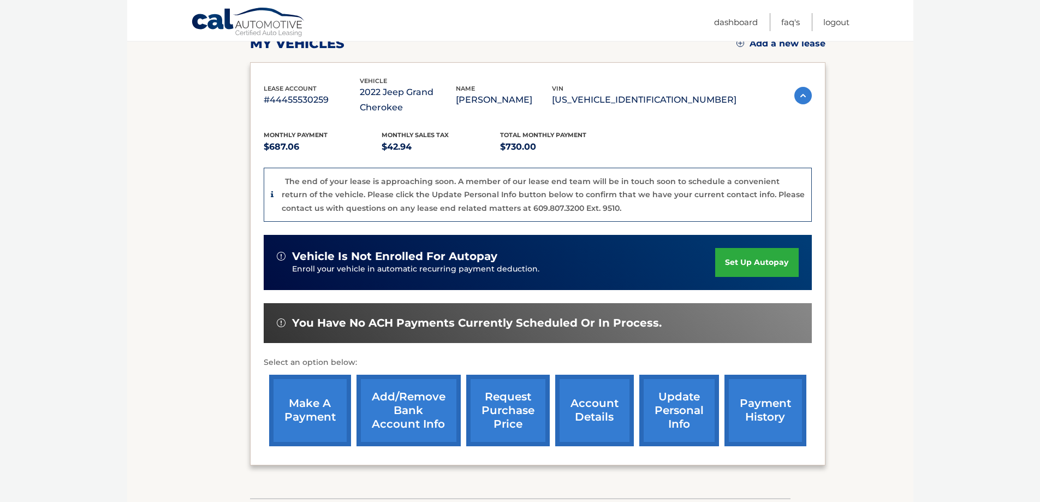  Describe the element at coordinates (440, 147) in the screenshot. I see `p: $42.94` at that location.